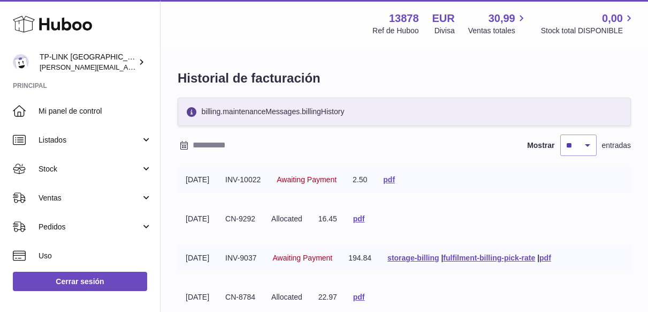 This screenshot has width=648, height=312. What do you see at coordinates (89, 198) in the screenshot?
I see `span: Ventas` at bounding box center [89, 198].